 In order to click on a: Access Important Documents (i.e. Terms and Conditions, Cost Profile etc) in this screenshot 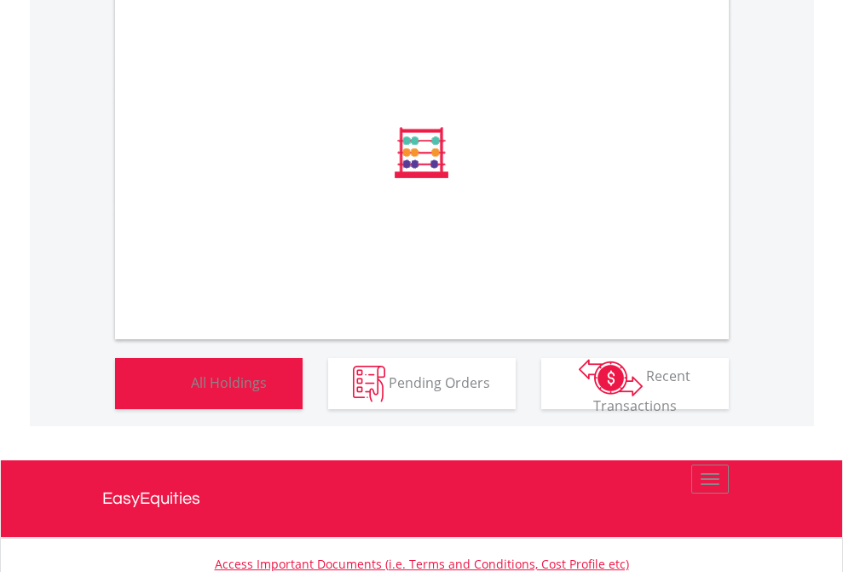, I will do `click(422, 564)`.